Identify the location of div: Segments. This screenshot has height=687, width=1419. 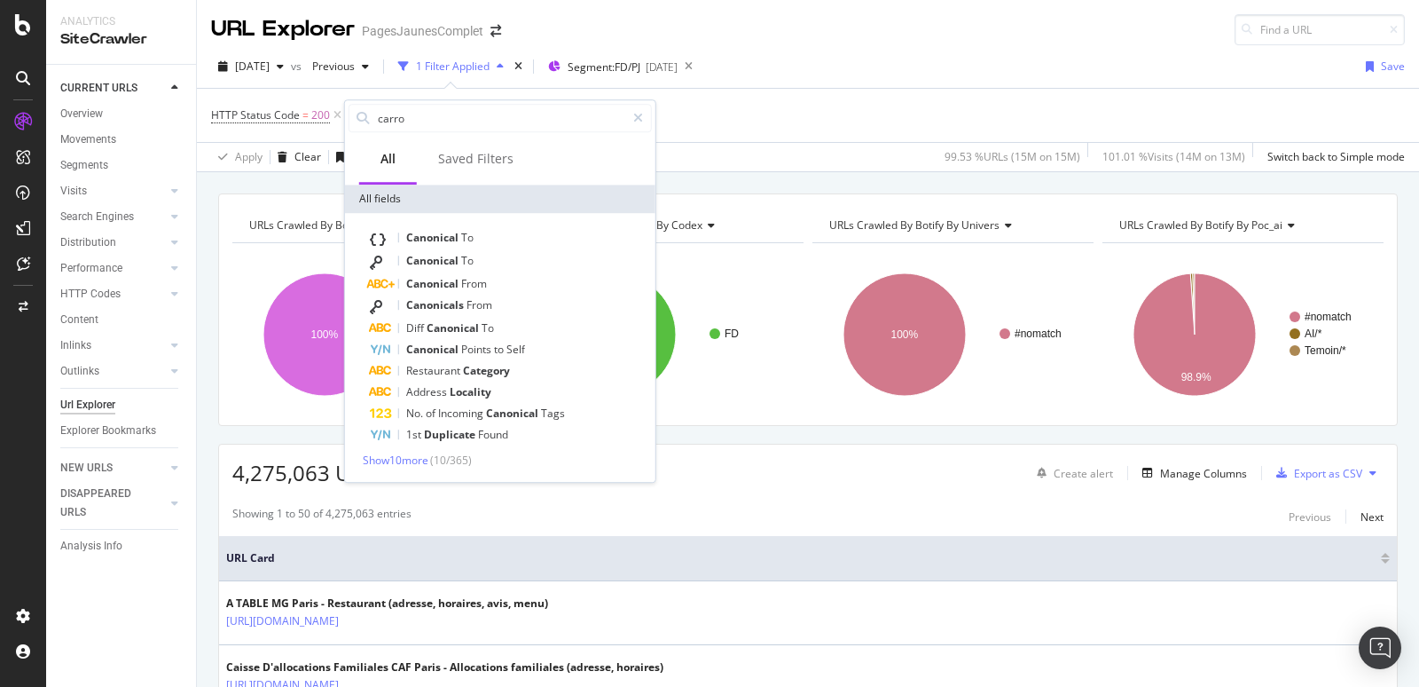
(84, 165).